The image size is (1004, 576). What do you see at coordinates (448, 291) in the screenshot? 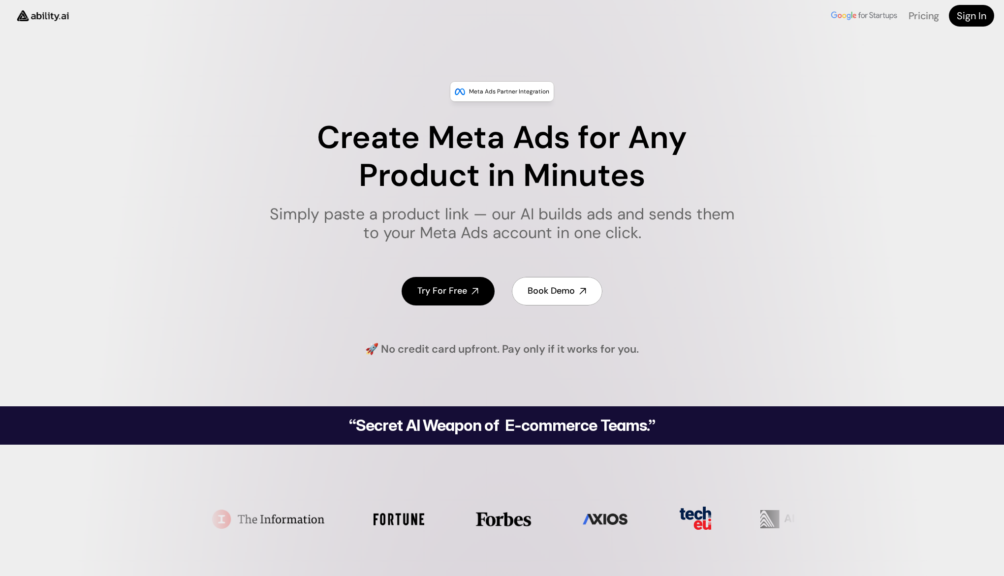
I see `a: Try For Free` at bounding box center [448, 291].